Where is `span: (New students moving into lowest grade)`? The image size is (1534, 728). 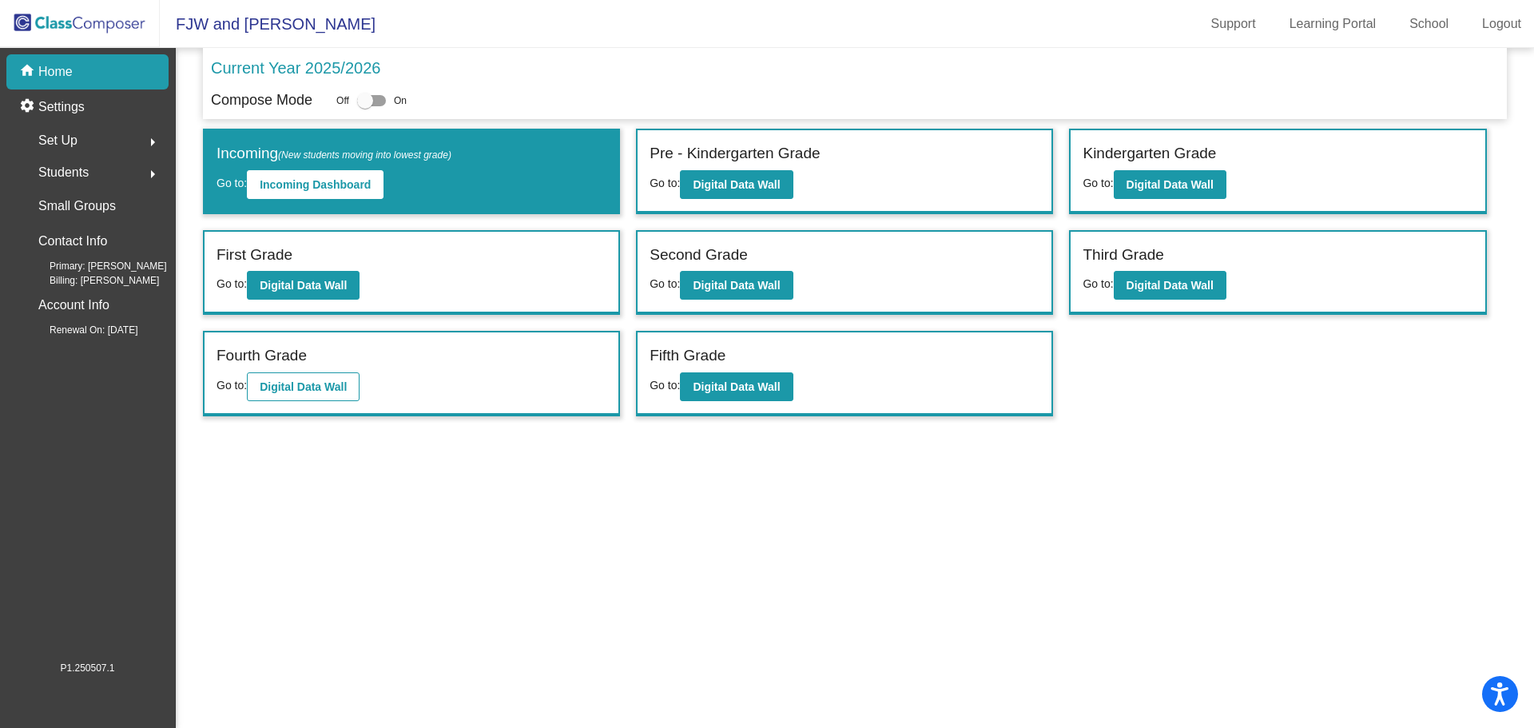 span: (New students moving into lowest grade) is located at coordinates (364, 155).